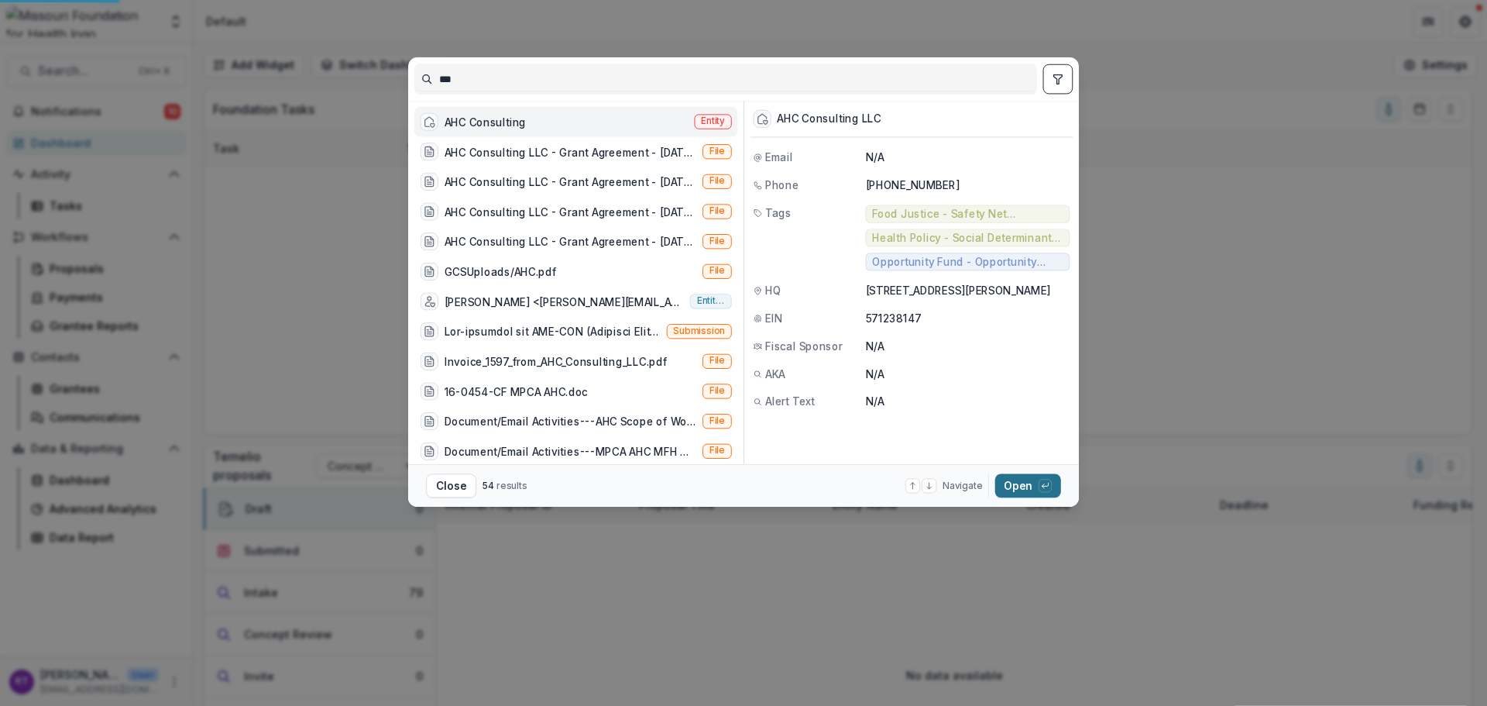  What do you see at coordinates (1028, 485) in the screenshot?
I see `button: Open` at bounding box center [1028, 485].